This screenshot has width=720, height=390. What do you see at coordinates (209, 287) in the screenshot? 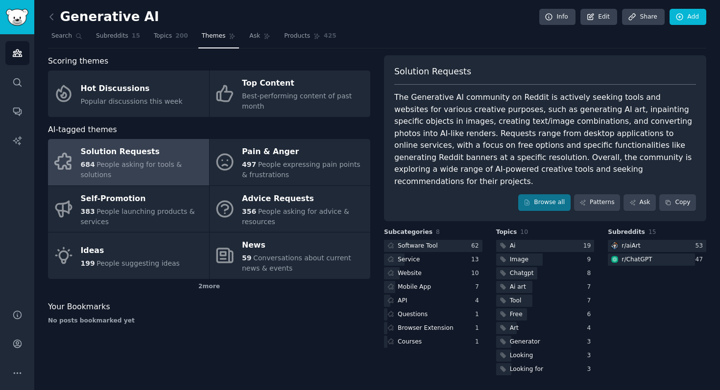
I see `div: 2 more` at bounding box center [209, 287].